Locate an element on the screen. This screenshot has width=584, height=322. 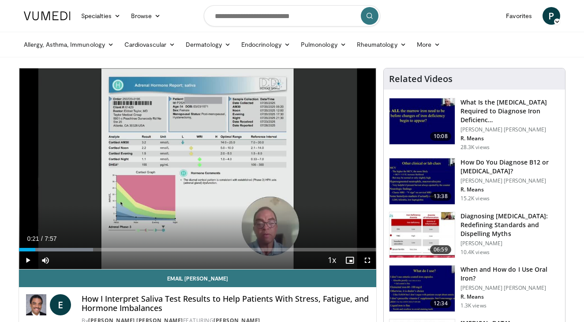
img: VuMedi Logo is located at coordinates (47, 16).